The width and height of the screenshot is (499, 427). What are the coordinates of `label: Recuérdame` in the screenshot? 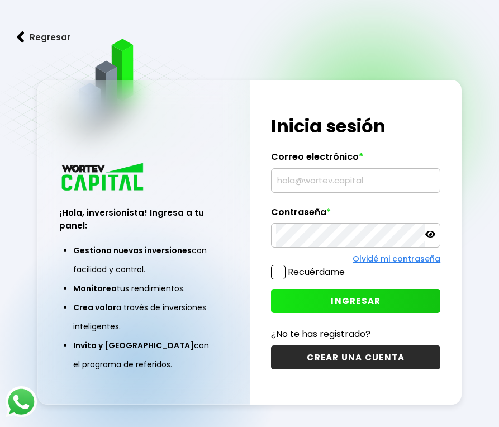 It's located at (316, 272).